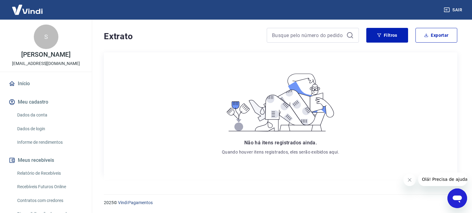 Image resolution: width=472 pixels, height=213 pixels. Describe the element at coordinates (49, 115) in the screenshot. I see `a: Dados da conta` at that location.